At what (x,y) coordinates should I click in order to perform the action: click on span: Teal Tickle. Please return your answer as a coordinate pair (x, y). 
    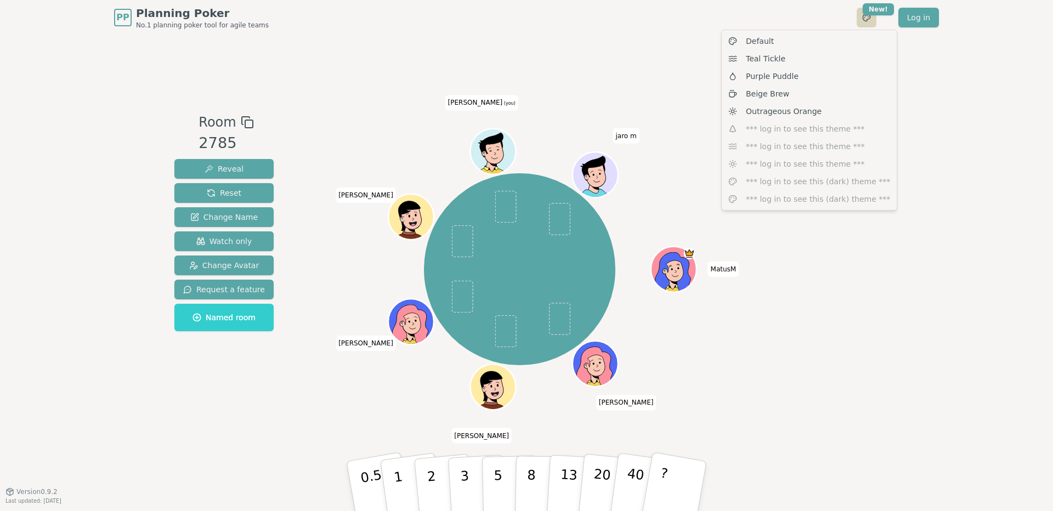
    Looking at the image, I should click on (766, 59).